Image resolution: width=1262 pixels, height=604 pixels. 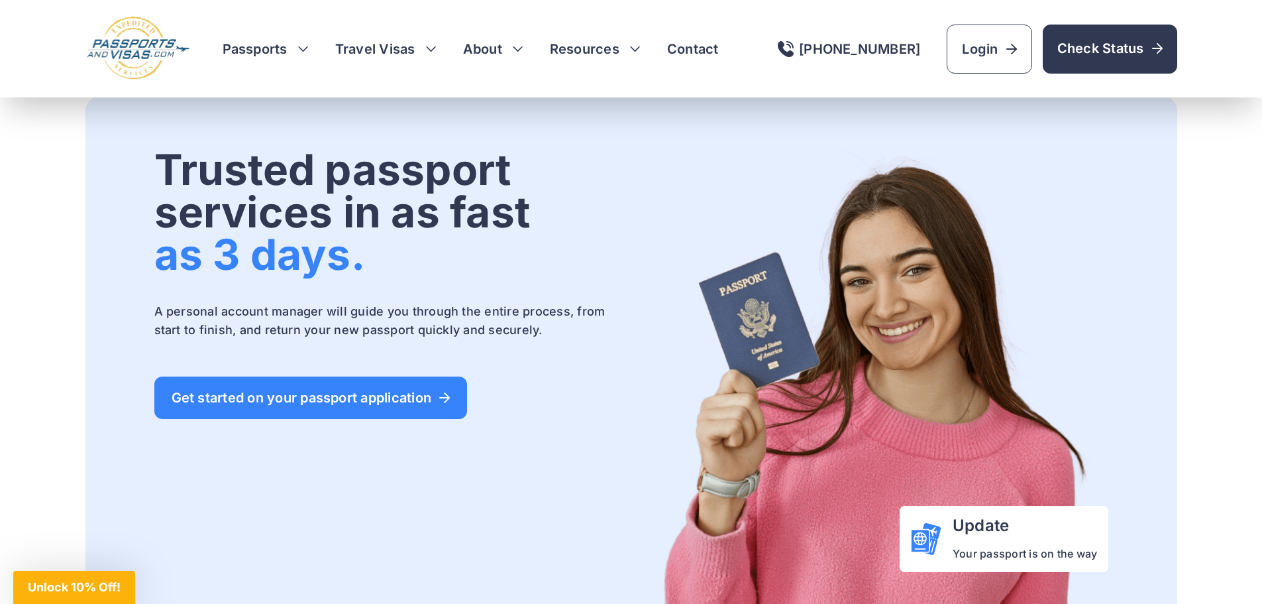 I want to click on p: A personal account manager will guide you through the entire process, from start to finish, and r..., so click(x=392, y=321).